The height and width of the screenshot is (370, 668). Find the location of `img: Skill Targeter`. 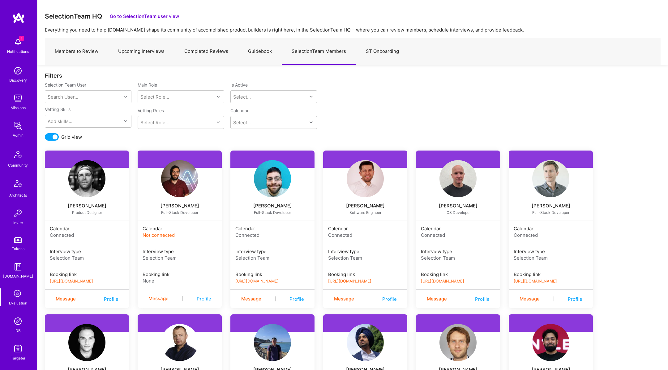

img: Skill Targeter is located at coordinates (18, 349).